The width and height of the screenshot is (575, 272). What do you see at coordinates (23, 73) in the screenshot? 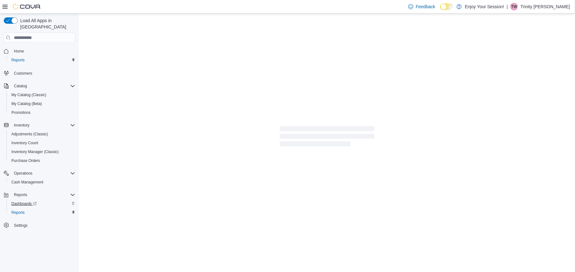
I see `a: Customers` at bounding box center [23, 73].